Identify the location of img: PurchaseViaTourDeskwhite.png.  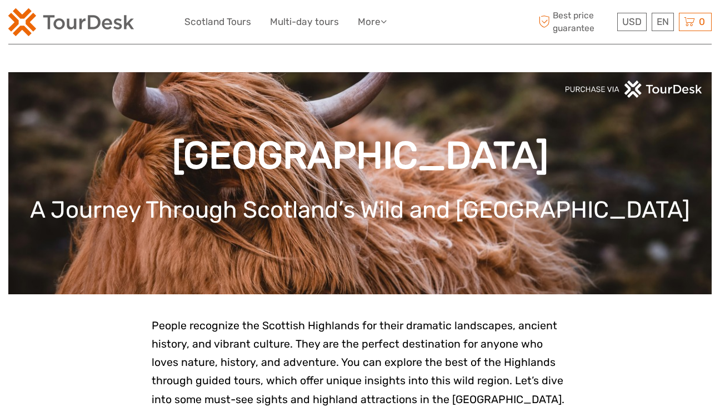
(634, 89).